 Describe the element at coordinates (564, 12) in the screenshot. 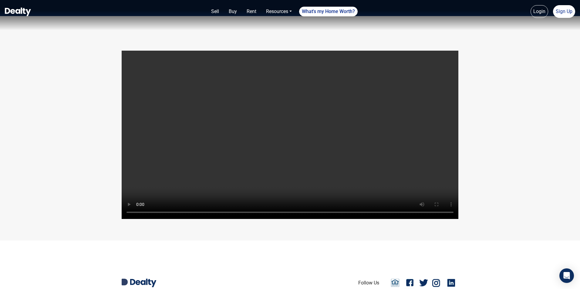

I see `a: Sign Up` at that location.